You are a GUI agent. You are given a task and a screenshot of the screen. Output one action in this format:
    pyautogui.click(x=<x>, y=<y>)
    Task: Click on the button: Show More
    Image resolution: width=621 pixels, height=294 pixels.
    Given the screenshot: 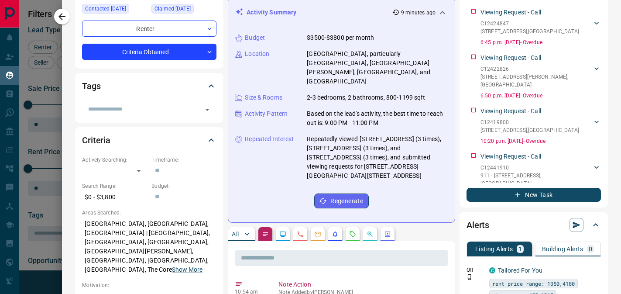 What is the action you would take?
    pyautogui.click(x=187, y=269)
    